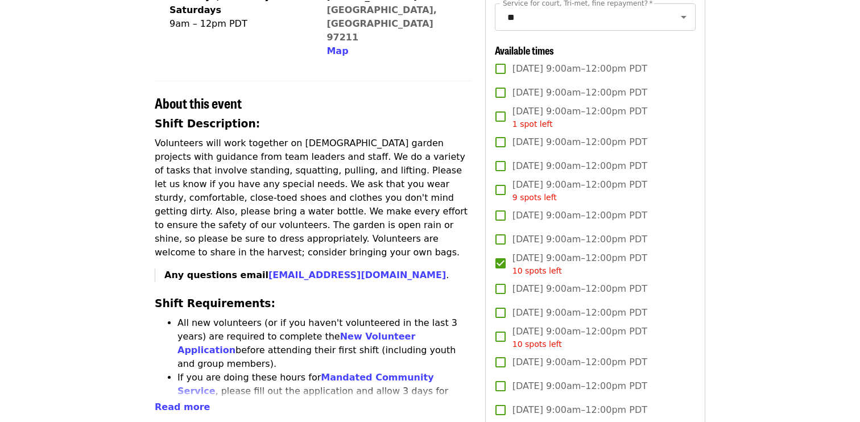 The image size is (860, 422). I want to click on div: 9am – 12pm PDT, so click(236, 24).